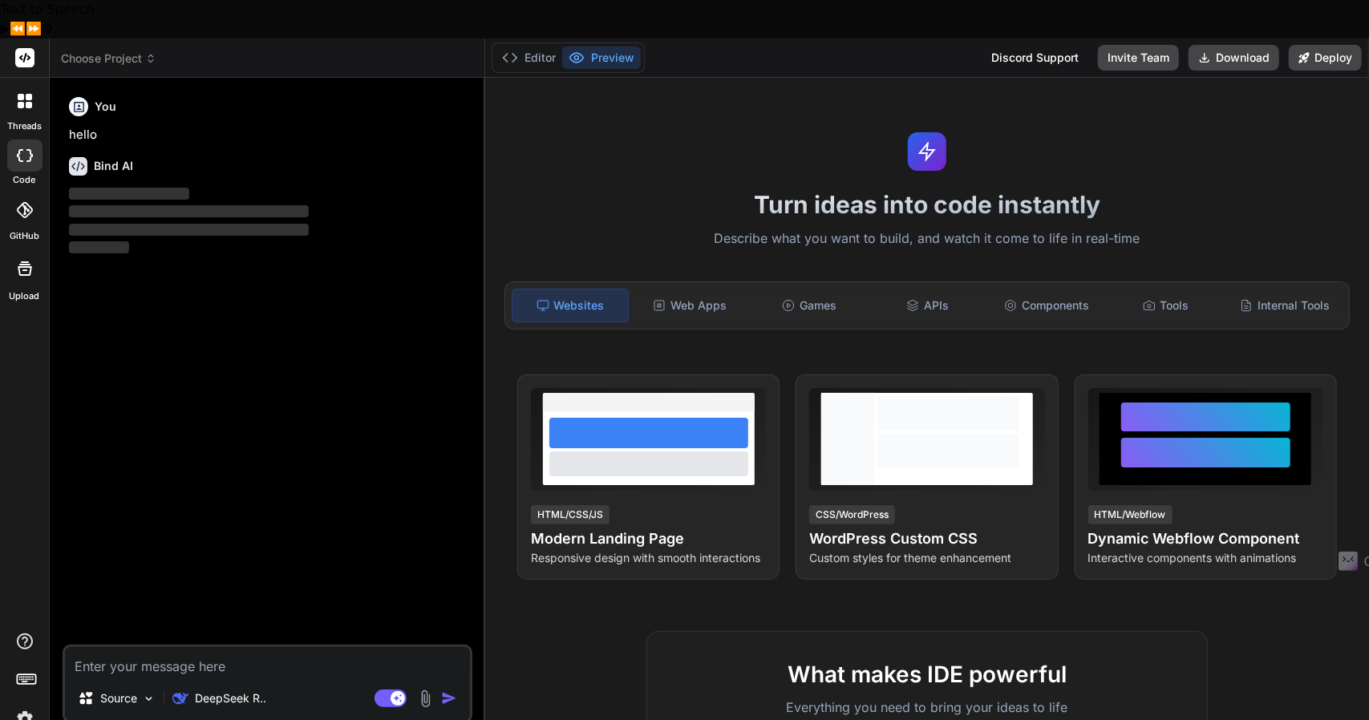 Image resolution: width=1369 pixels, height=720 pixels. What do you see at coordinates (529, 58) in the screenshot?
I see `button: Editor` at bounding box center [529, 58].